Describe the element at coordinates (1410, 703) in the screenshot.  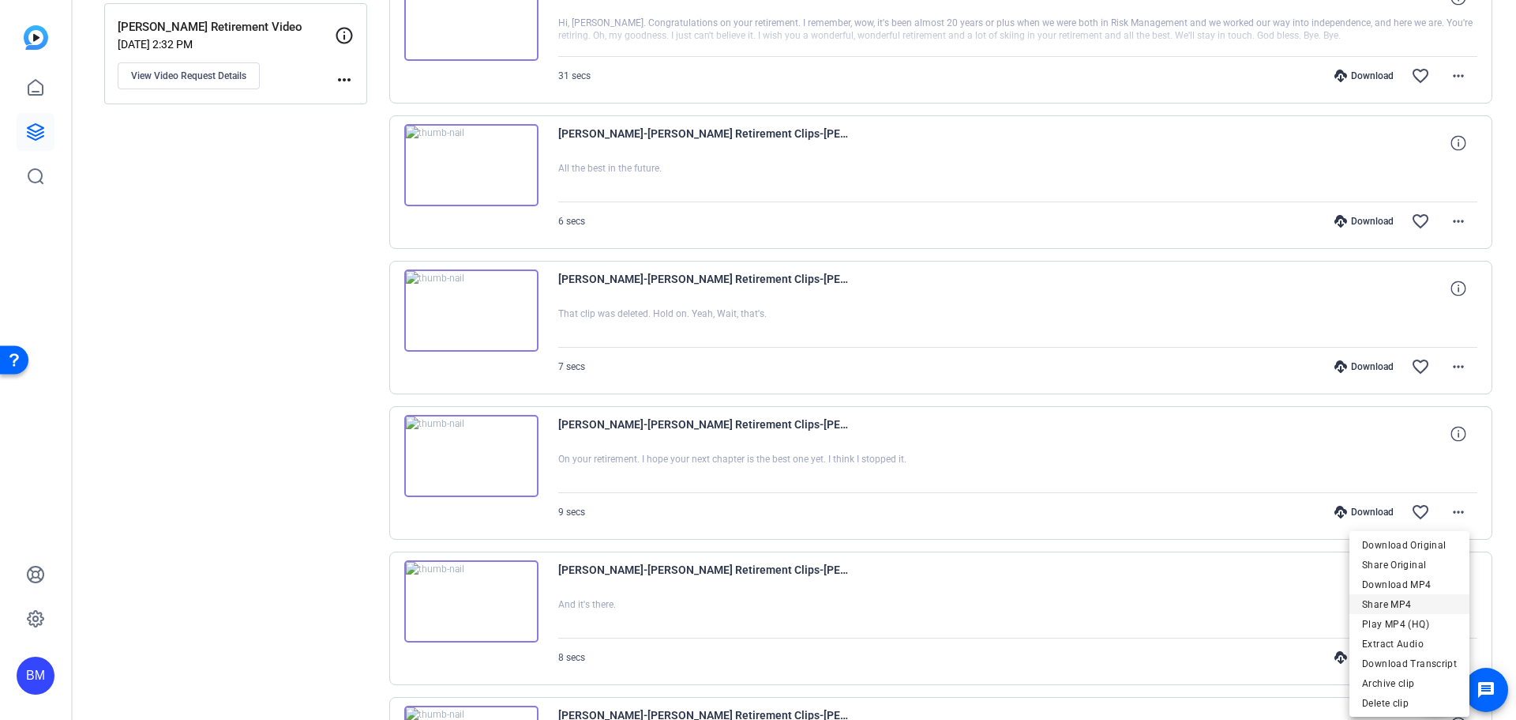
I see `span: Delete clip` at that location.